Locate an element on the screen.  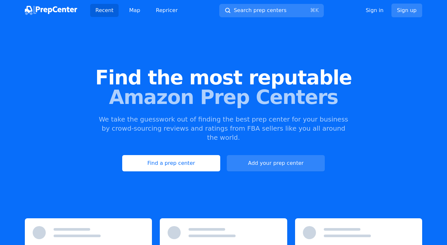
a: Repricer is located at coordinates (166, 10).